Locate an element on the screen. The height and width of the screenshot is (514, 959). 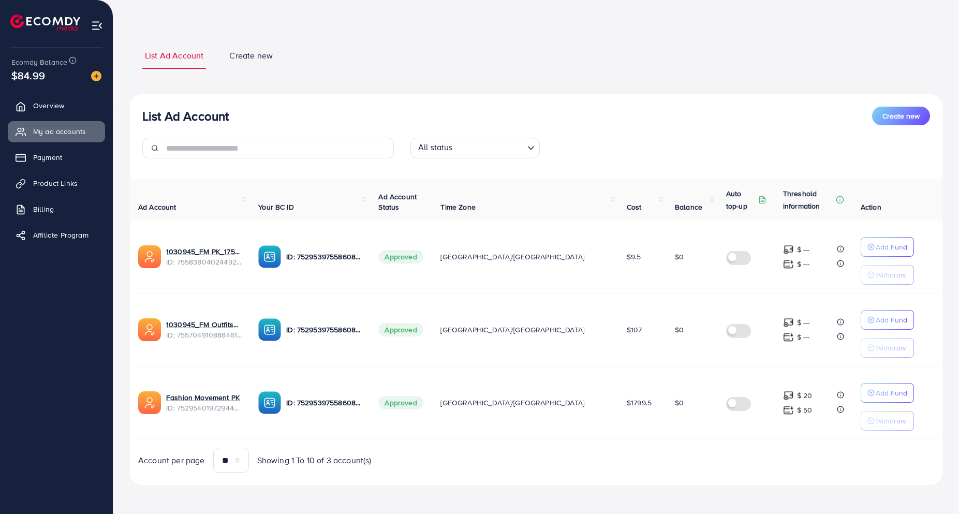
p: $ 20 is located at coordinates (805, 395).